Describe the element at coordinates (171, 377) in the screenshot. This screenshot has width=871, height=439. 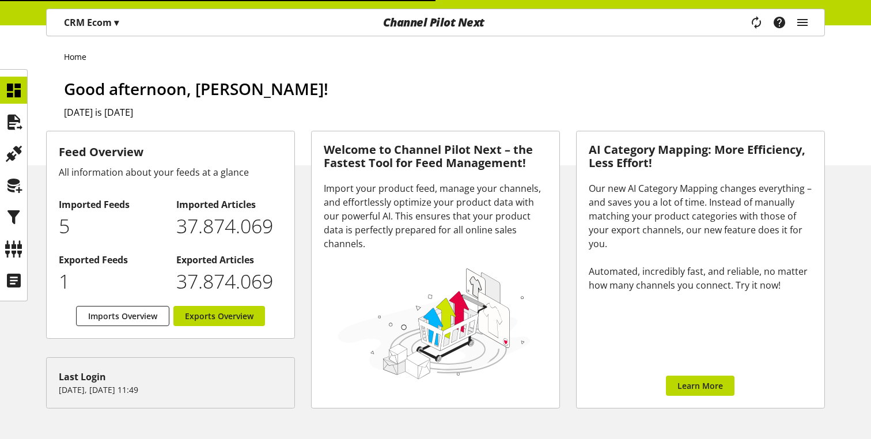
I see `div: Last Login` at that location.